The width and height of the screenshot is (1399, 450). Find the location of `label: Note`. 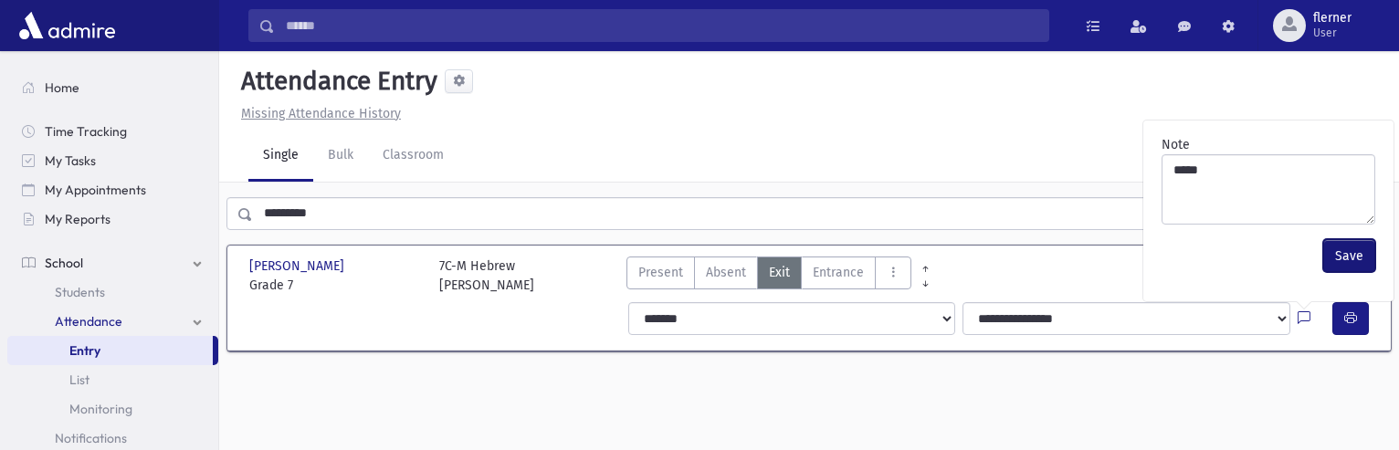

label: Note is located at coordinates (1176, 144).